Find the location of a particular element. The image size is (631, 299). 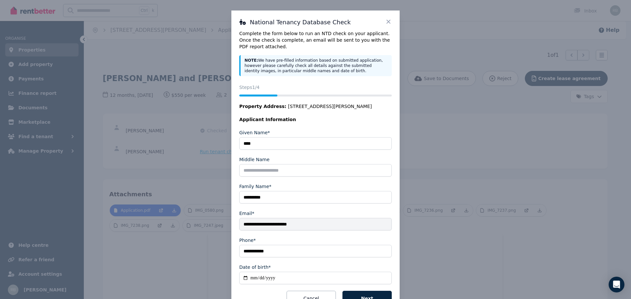

strong: NOTE: is located at coordinates (251, 60).